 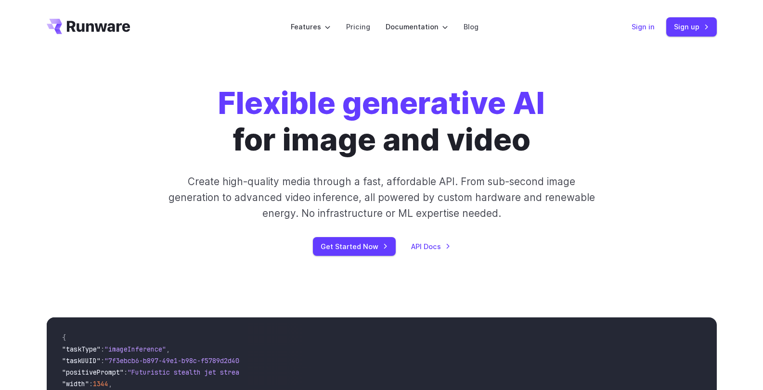 I want to click on h1: for image and video, so click(x=381, y=121).